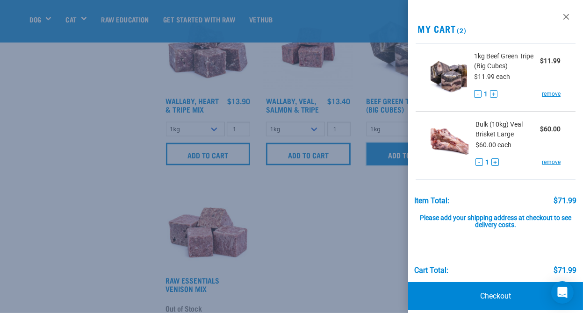 Image resolution: width=583 pixels, height=313 pixels. What do you see at coordinates (508, 129) in the screenshot?
I see `span: Bulk (10kg) Veal Brisket Large` at bounding box center [508, 129].